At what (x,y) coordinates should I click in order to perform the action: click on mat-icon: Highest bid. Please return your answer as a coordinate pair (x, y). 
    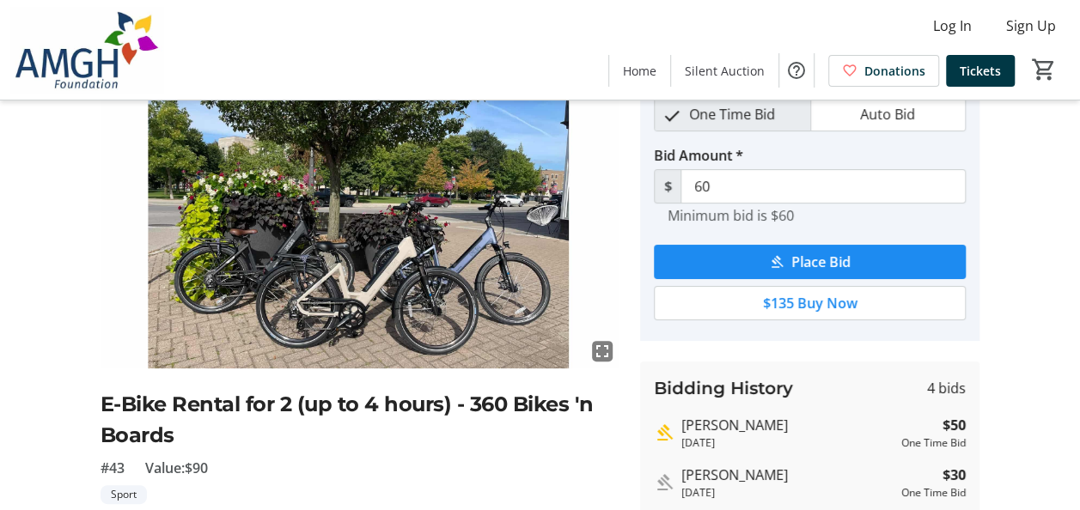
    Looking at the image, I should click on (664, 433).